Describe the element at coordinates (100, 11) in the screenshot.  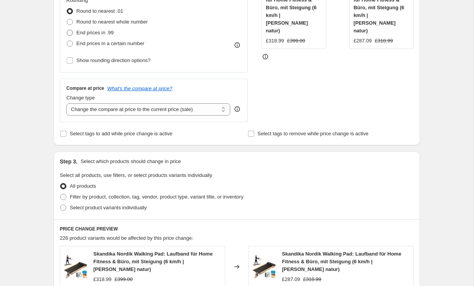
I see `span: Round to nearest .01` at that location.